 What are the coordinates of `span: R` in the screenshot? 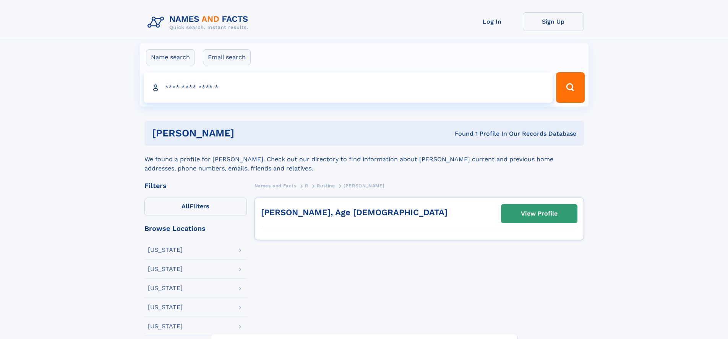 It's located at (307, 186).